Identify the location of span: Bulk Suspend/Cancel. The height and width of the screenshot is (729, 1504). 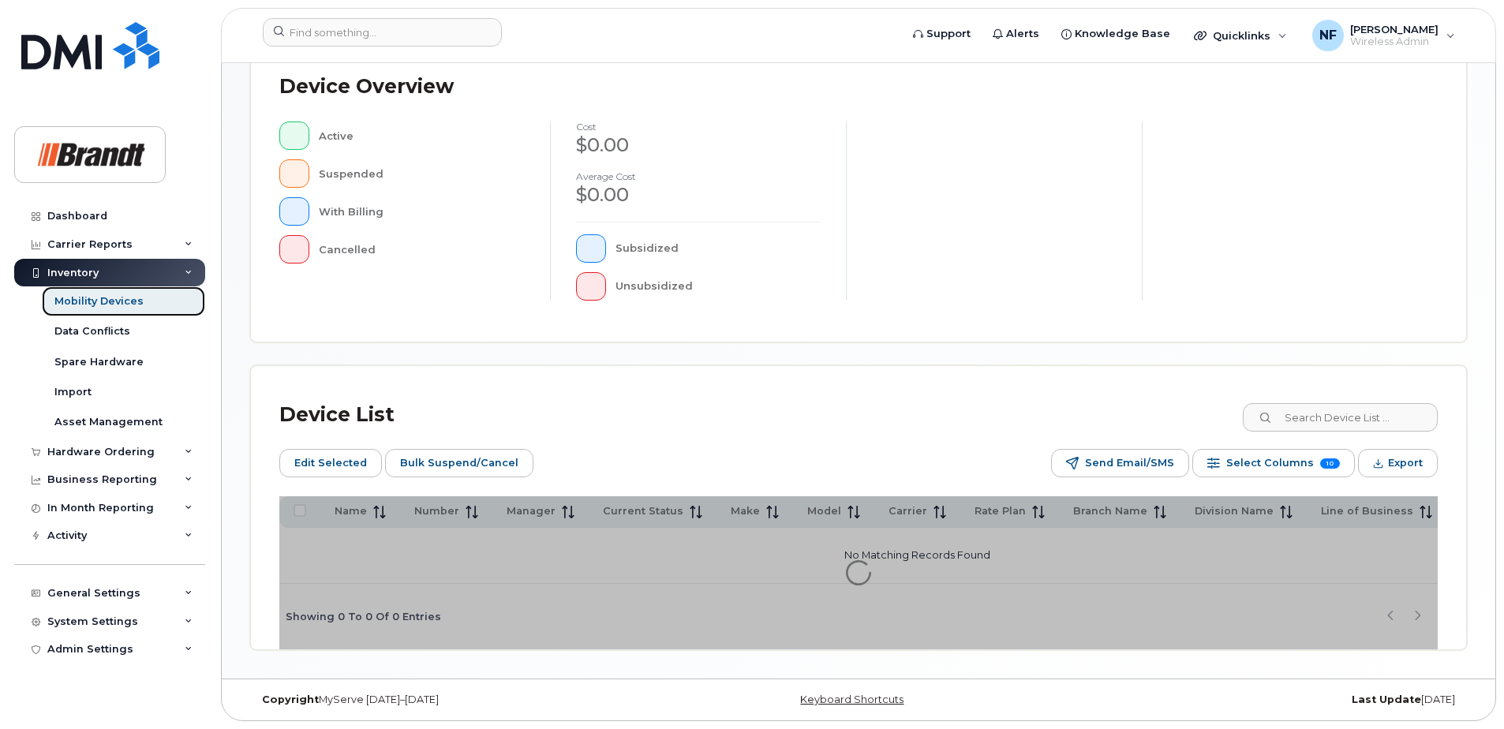
(459, 463).